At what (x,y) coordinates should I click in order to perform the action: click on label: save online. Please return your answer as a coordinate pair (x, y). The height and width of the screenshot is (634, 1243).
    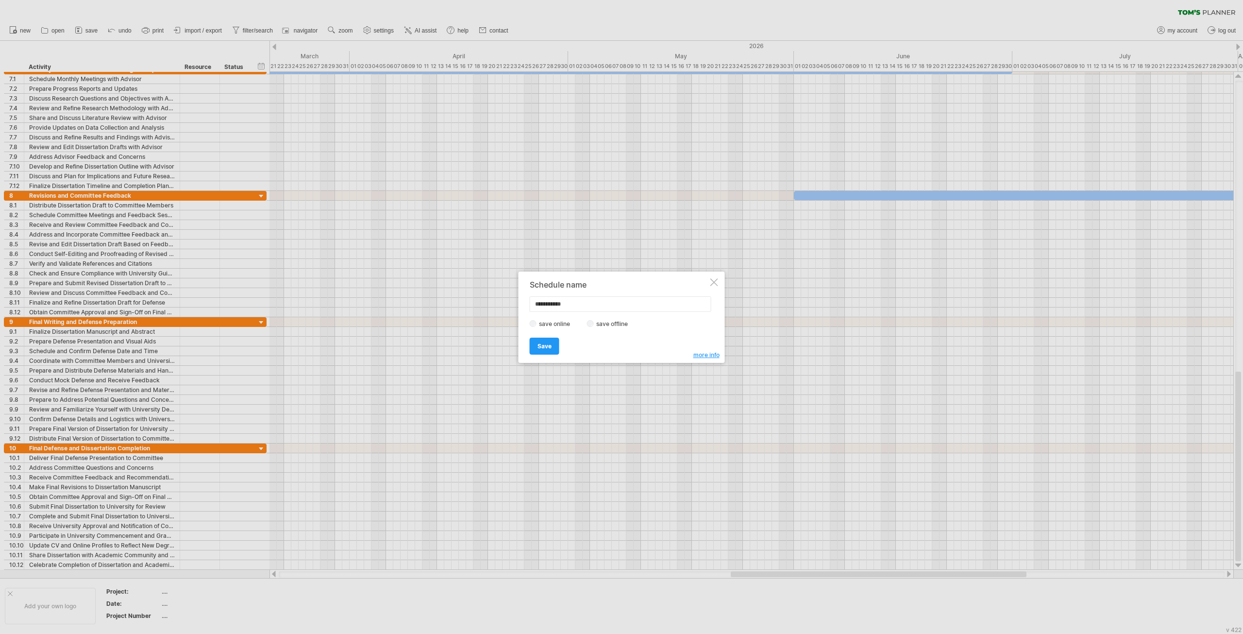
    Looking at the image, I should click on (558, 323).